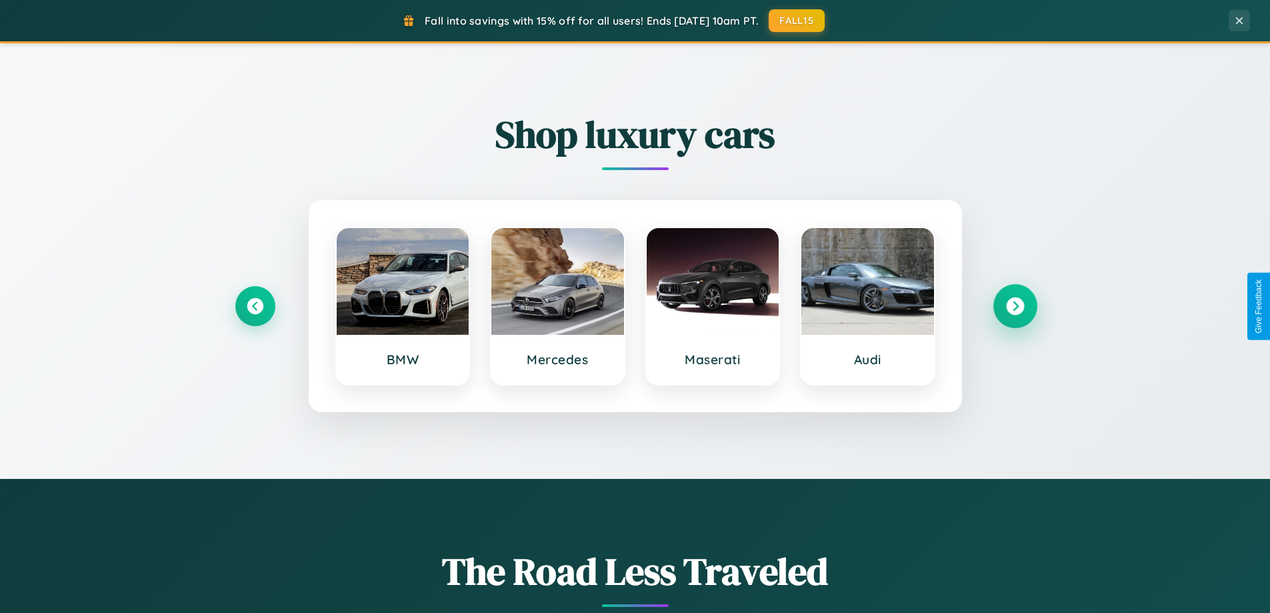 The width and height of the screenshot is (1270, 613). I want to click on h3: BMW, so click(403, 359).